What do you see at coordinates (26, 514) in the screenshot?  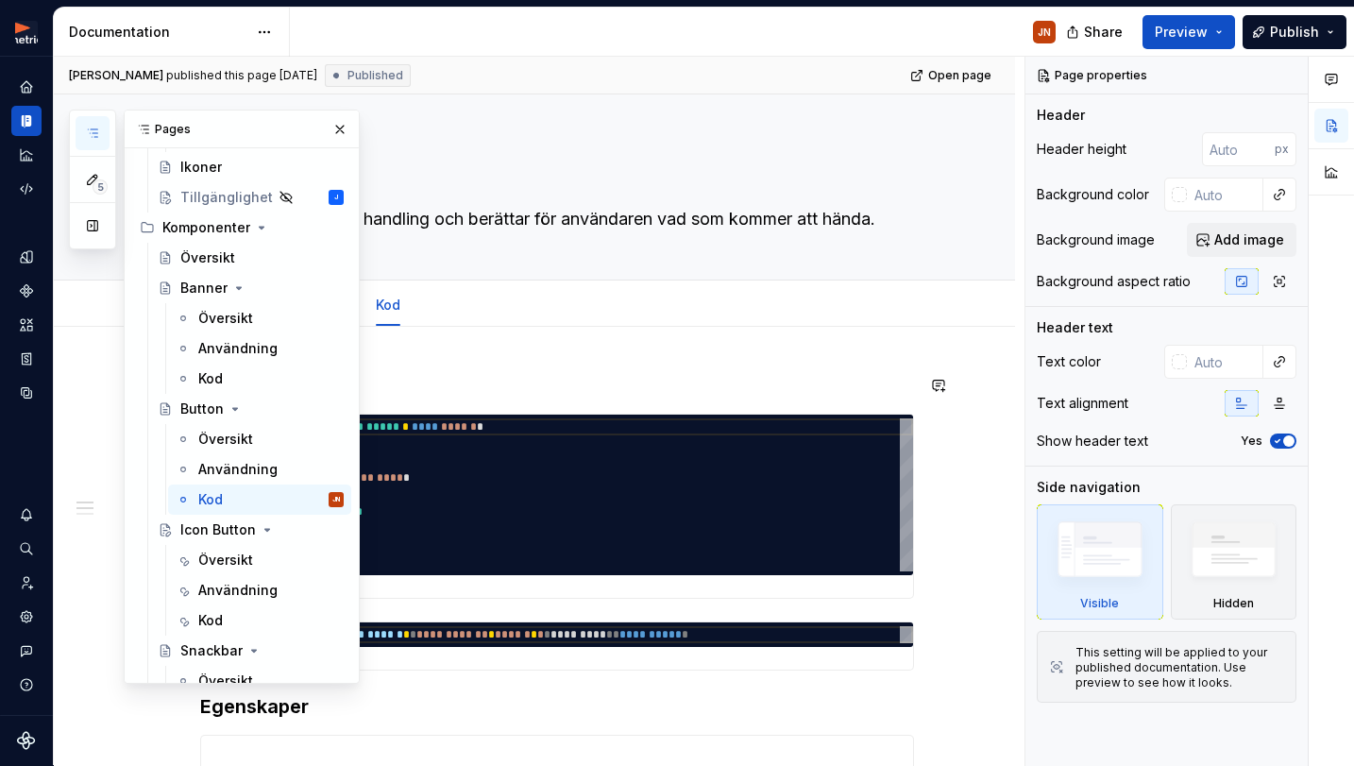 I see `button: Notifications` at bounding box center [26, 514].